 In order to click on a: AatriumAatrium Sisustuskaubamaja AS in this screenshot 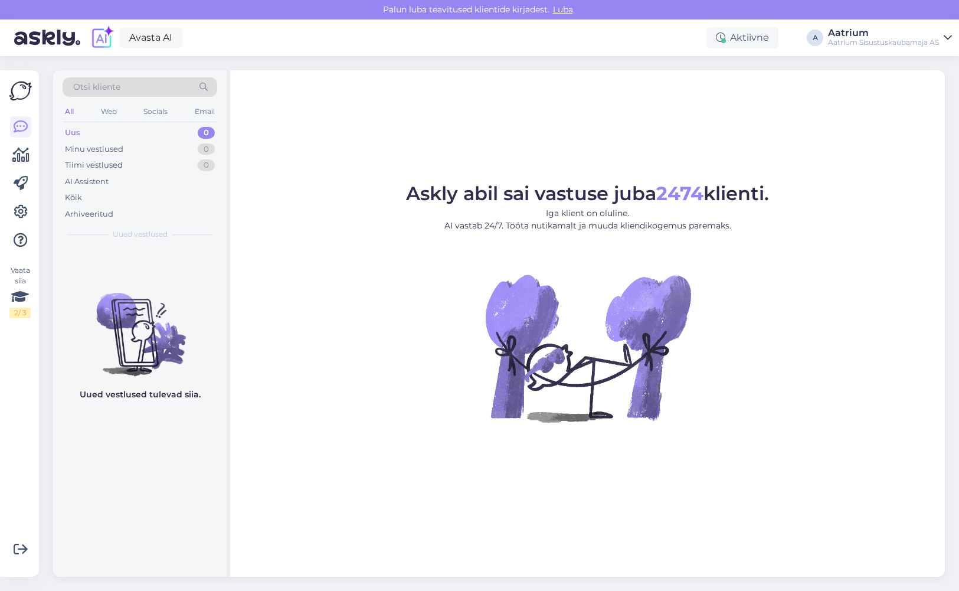, I will do `click(890, 38)`.